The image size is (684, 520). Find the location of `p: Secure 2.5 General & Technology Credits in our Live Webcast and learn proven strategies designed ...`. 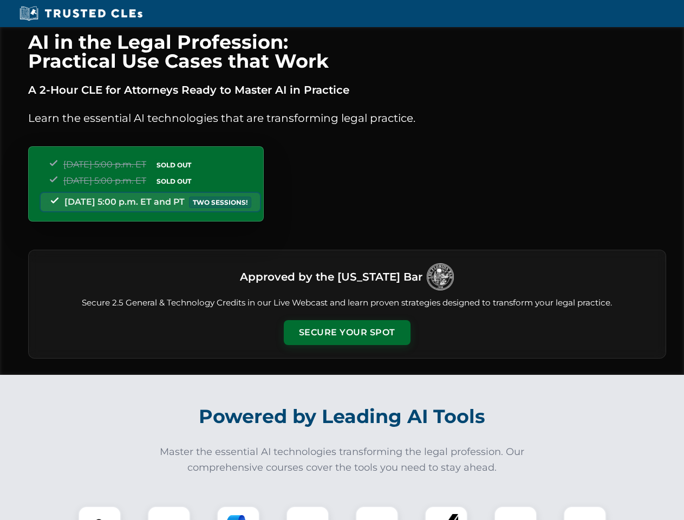

p: Secure 2.5 General & Technology Credits in our Live Webcast and learn proven strategies designed ... is located at coordinates (347, 303).